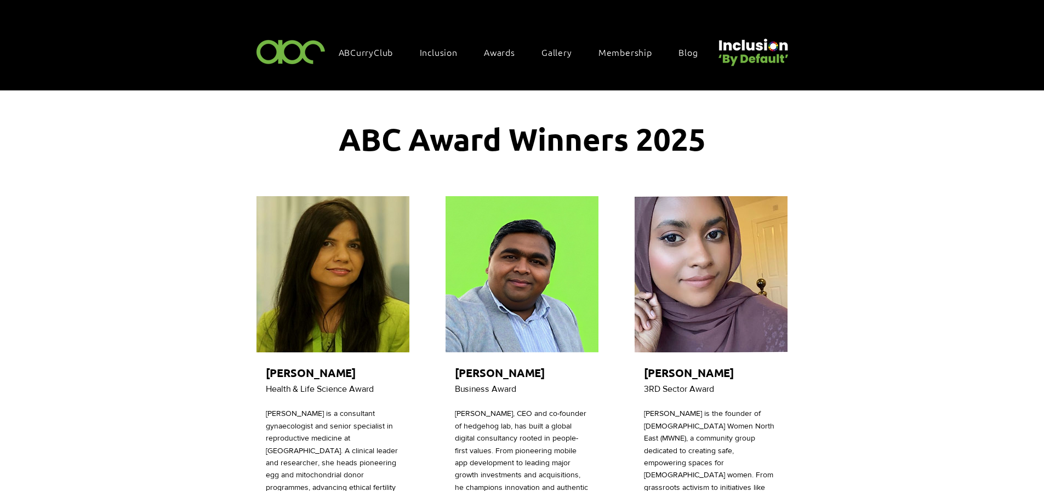 This screenshot has height=491, width=1044. Describe the element at coordinates (752, 48) in the screenshot. I see `img: Untitled design (22).png` at that location.